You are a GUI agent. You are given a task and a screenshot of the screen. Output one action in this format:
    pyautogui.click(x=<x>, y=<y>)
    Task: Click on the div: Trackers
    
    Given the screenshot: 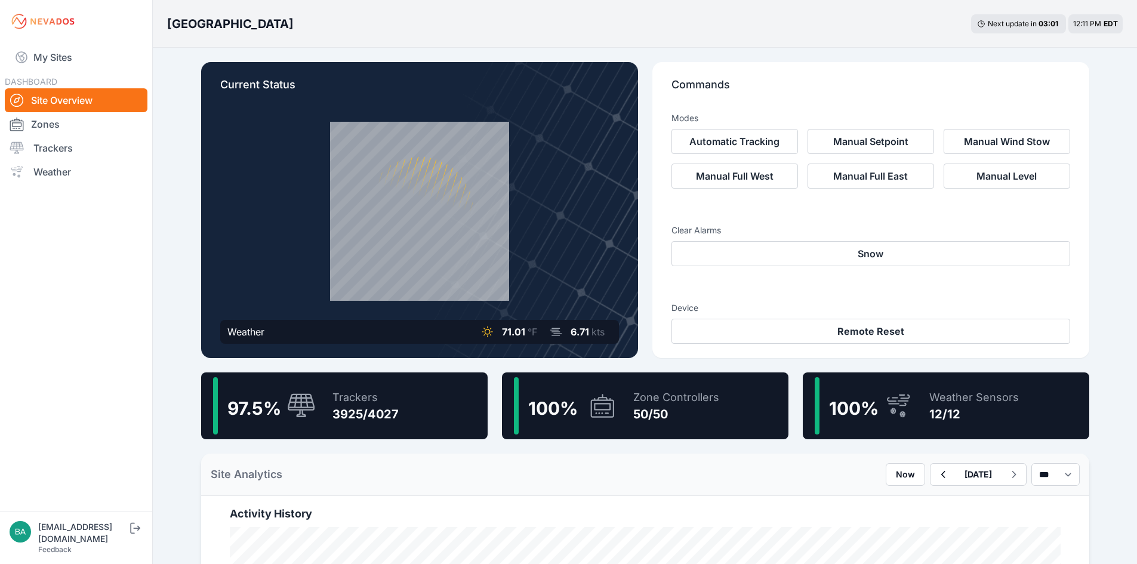 What is the action you would take?
    pyautogui.click(x=365, y=398)
    